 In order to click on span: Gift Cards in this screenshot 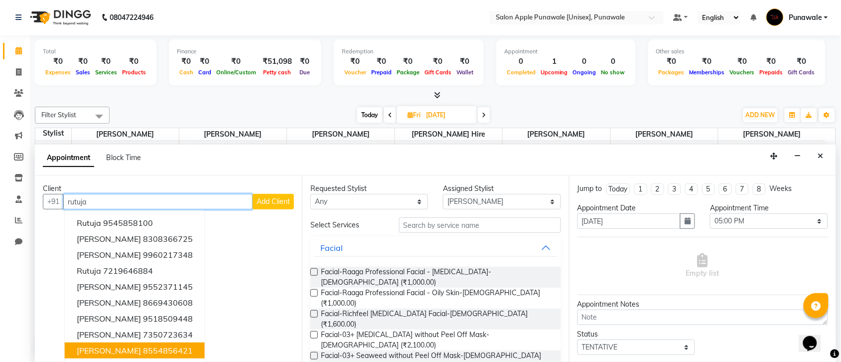, I will do `click(438, 72)`.